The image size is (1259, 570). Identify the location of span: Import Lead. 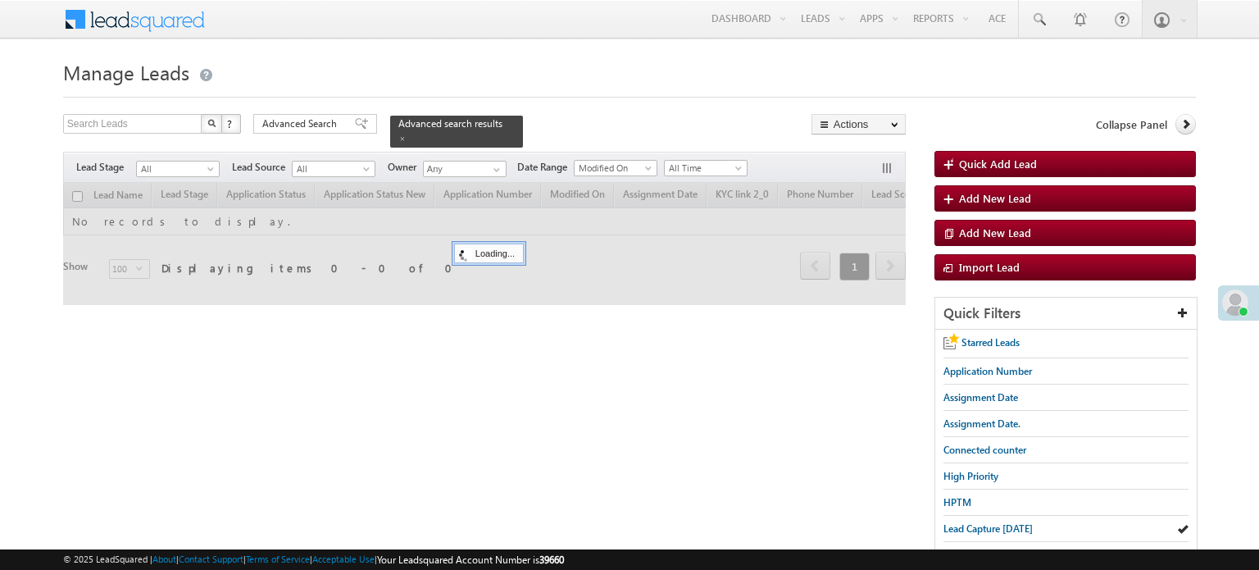
(989, 266).